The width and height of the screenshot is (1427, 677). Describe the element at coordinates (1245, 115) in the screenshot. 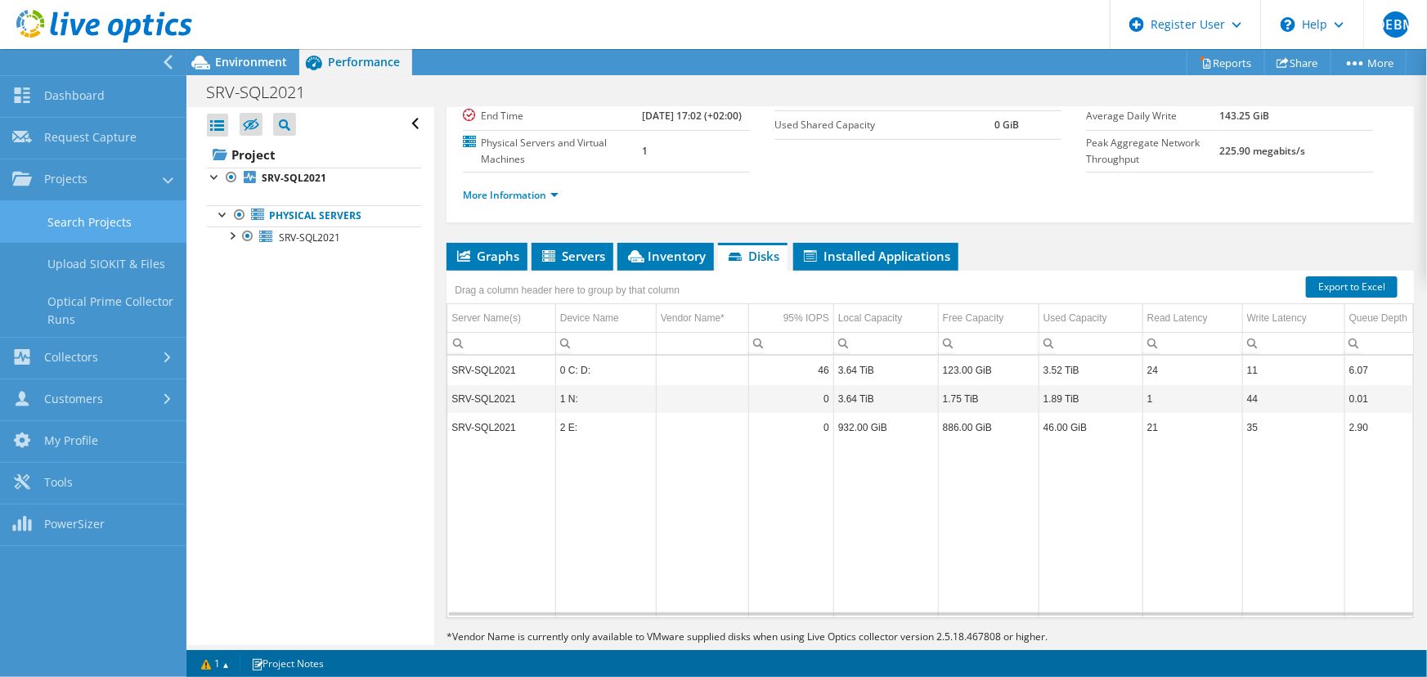

I see `b: 143.25 GiB` at that location.